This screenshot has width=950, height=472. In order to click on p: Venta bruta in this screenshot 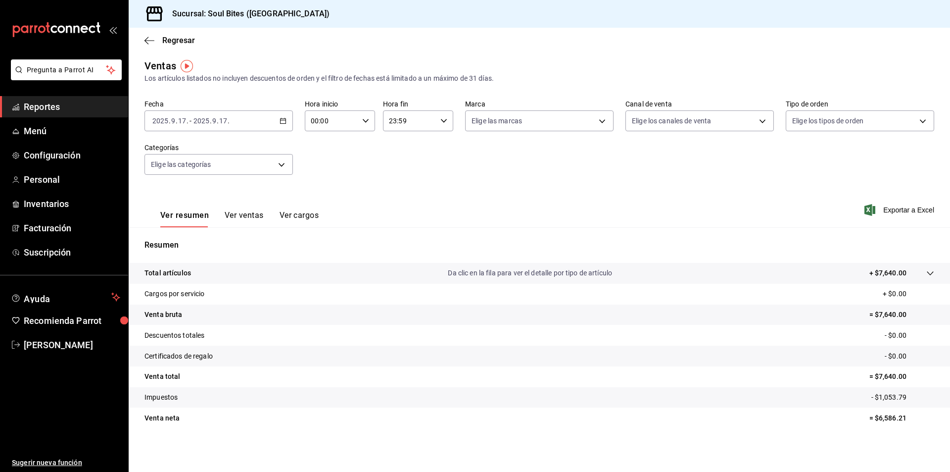, I will do `click(163, 314)`.